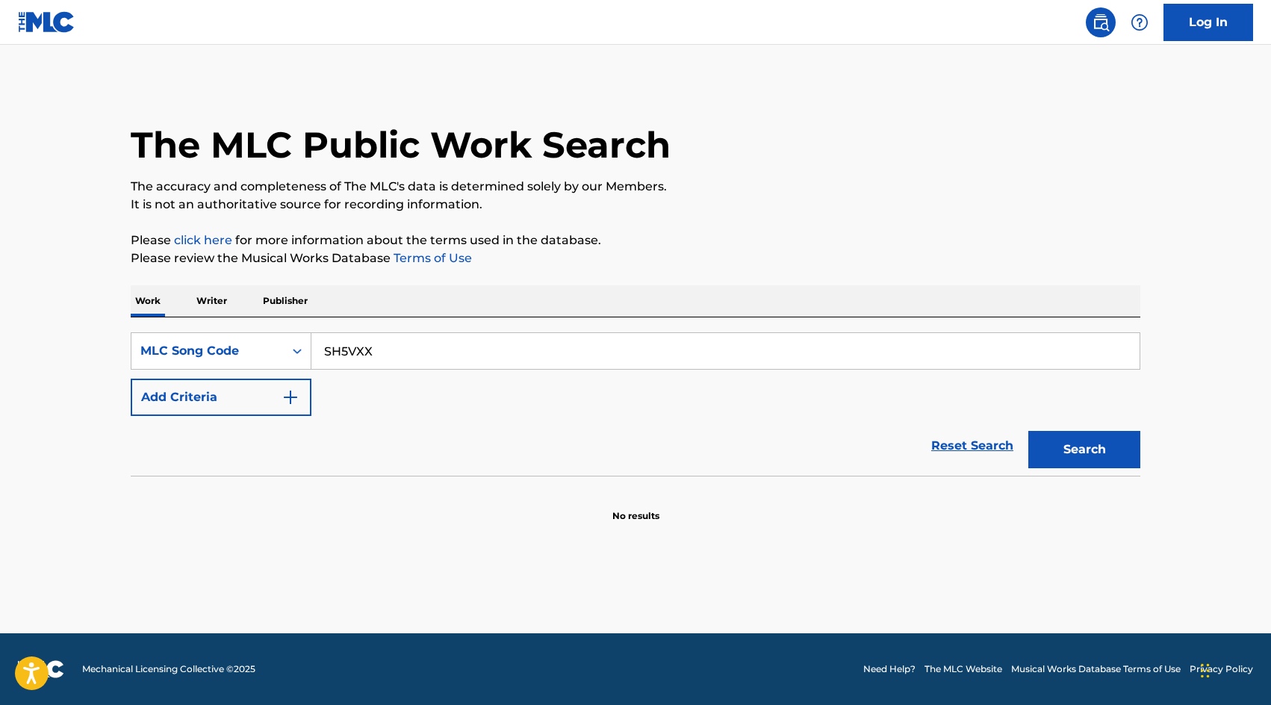 Image resolution: width=1271 pixels, height=705 pixels. Describe the element at coordinates (431, 258) in the screenshot. I see `a: Terms of Use` at that location.